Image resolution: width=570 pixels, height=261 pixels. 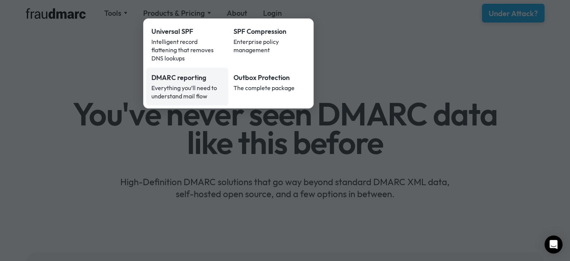 What do you see at coordinates (188, 78) in the screenshot?
I see `div: DMARC reporting` at bounding box center [188, 78].